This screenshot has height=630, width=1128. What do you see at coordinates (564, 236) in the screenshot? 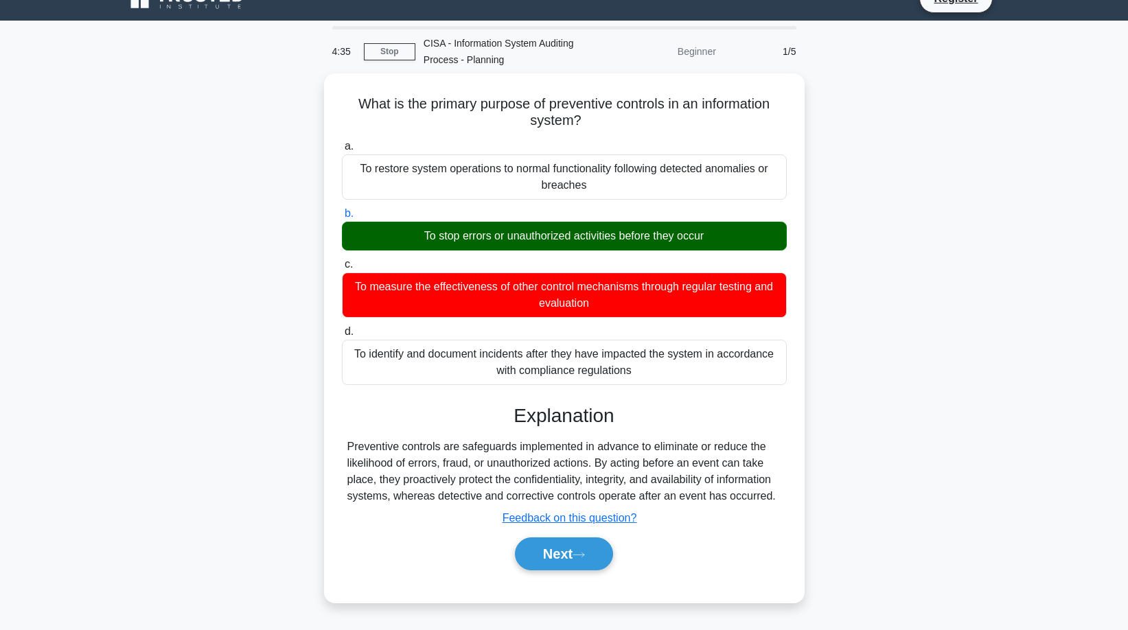
I see `div: To stop errors or unauthorized activities before they occur` at bounding box center [564, 236].